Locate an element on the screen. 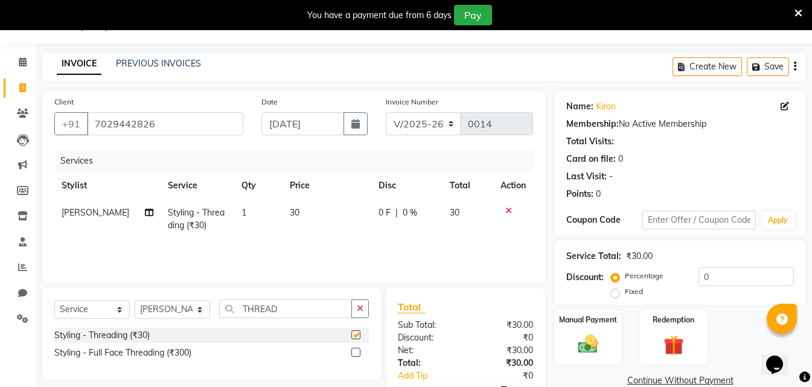  label: Fixed is located at coordinates (634, 291).